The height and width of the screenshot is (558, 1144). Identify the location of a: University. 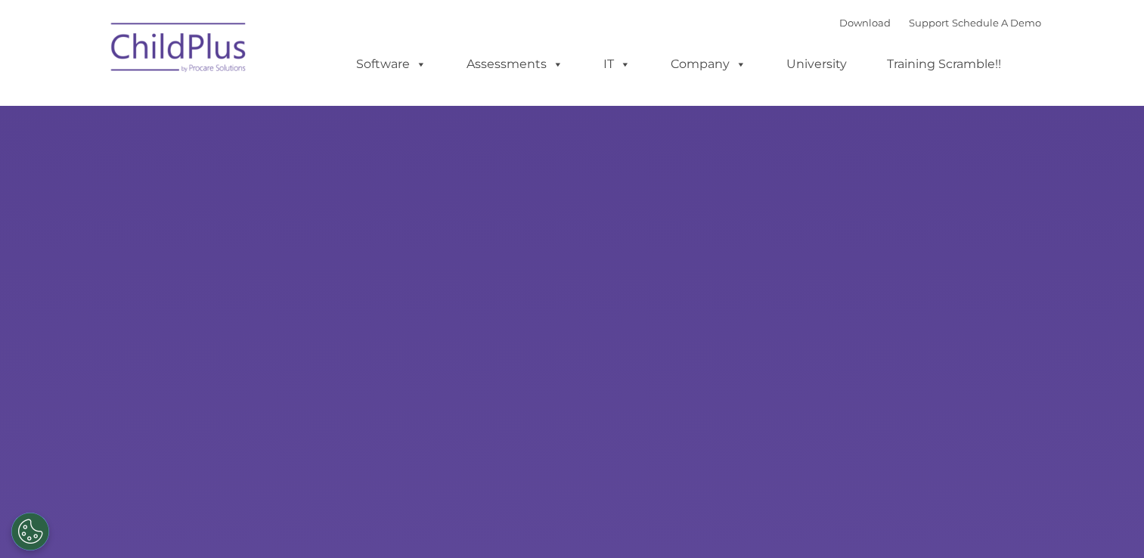
(817, 64).